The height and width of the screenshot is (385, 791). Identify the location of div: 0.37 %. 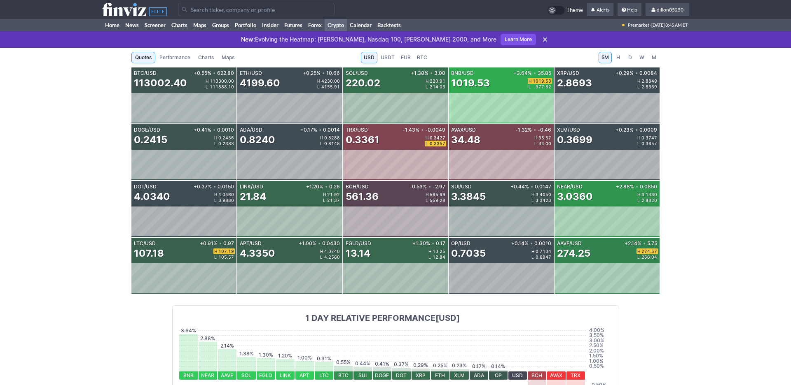
(401, 365).